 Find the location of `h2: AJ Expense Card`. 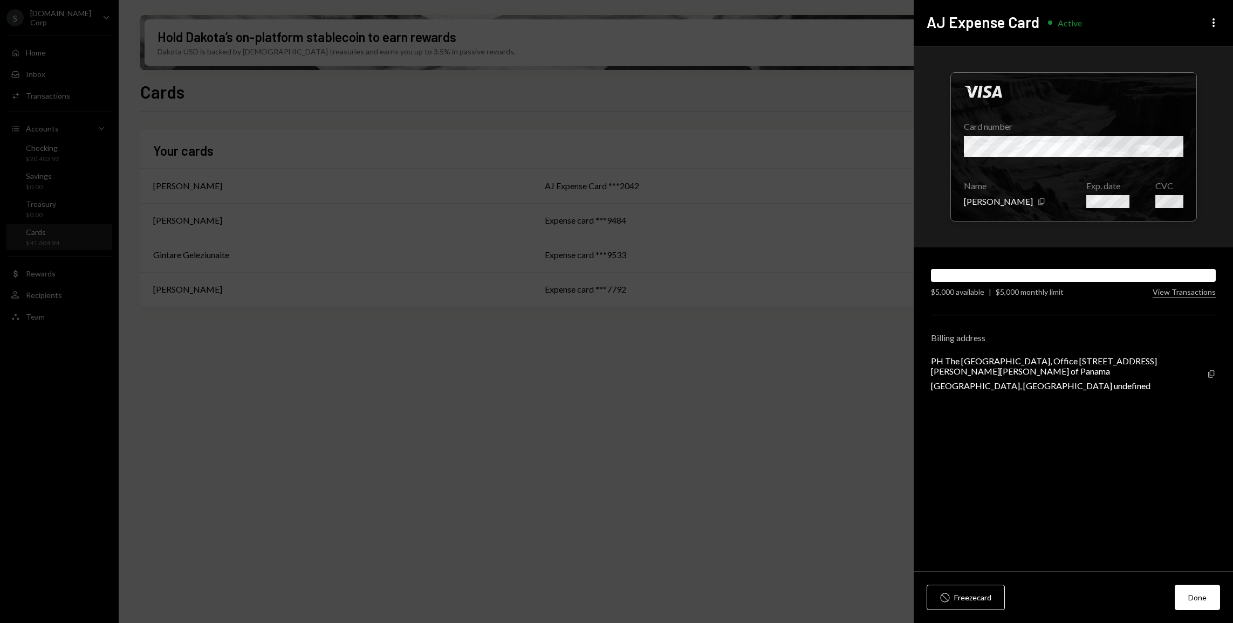

h2: AJ Expense Card is located at coordinates (982, 22).